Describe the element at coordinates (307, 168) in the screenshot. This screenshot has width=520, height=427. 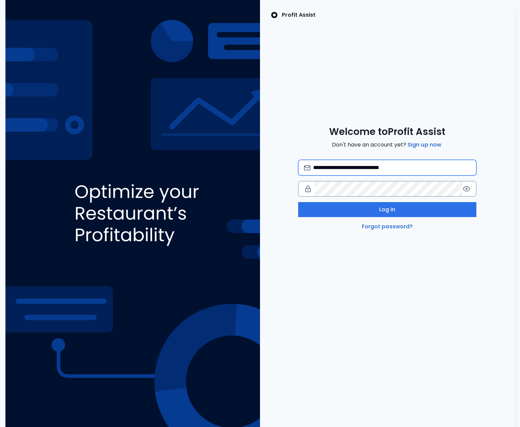
I see `img: email` at that location.